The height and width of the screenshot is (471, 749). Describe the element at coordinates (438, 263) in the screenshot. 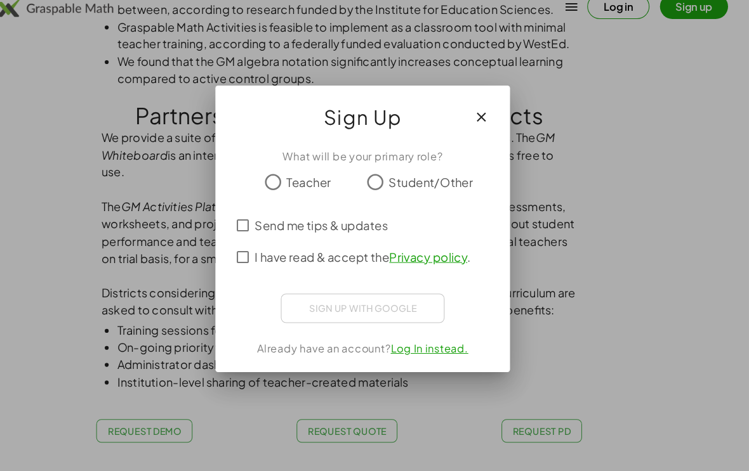

I see `a: Privacy policy` at that location.